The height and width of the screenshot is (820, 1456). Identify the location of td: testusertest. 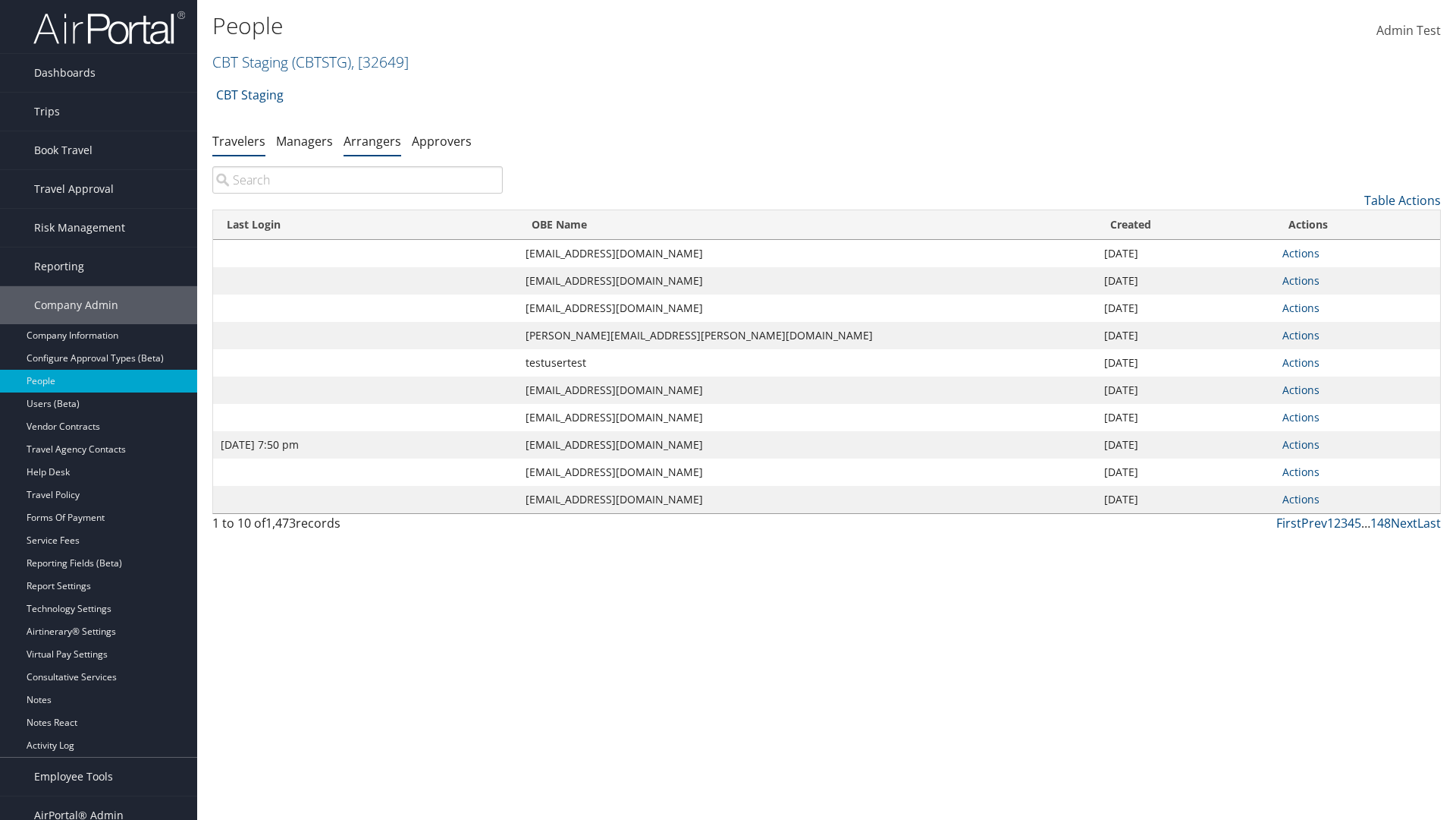
(807, 362).